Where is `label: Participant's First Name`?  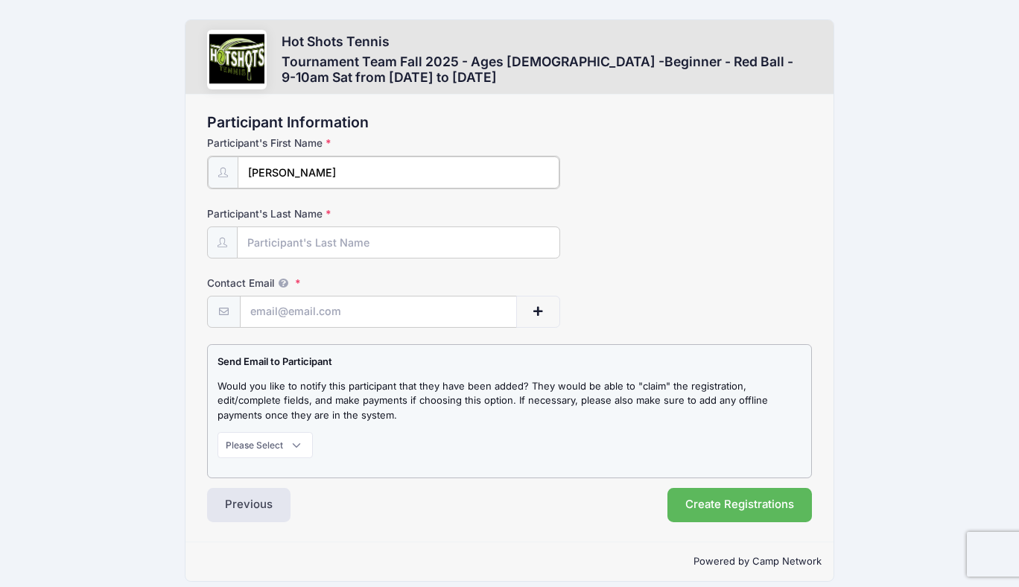
label: Participant's First Name is located at coordinates (308, 143).